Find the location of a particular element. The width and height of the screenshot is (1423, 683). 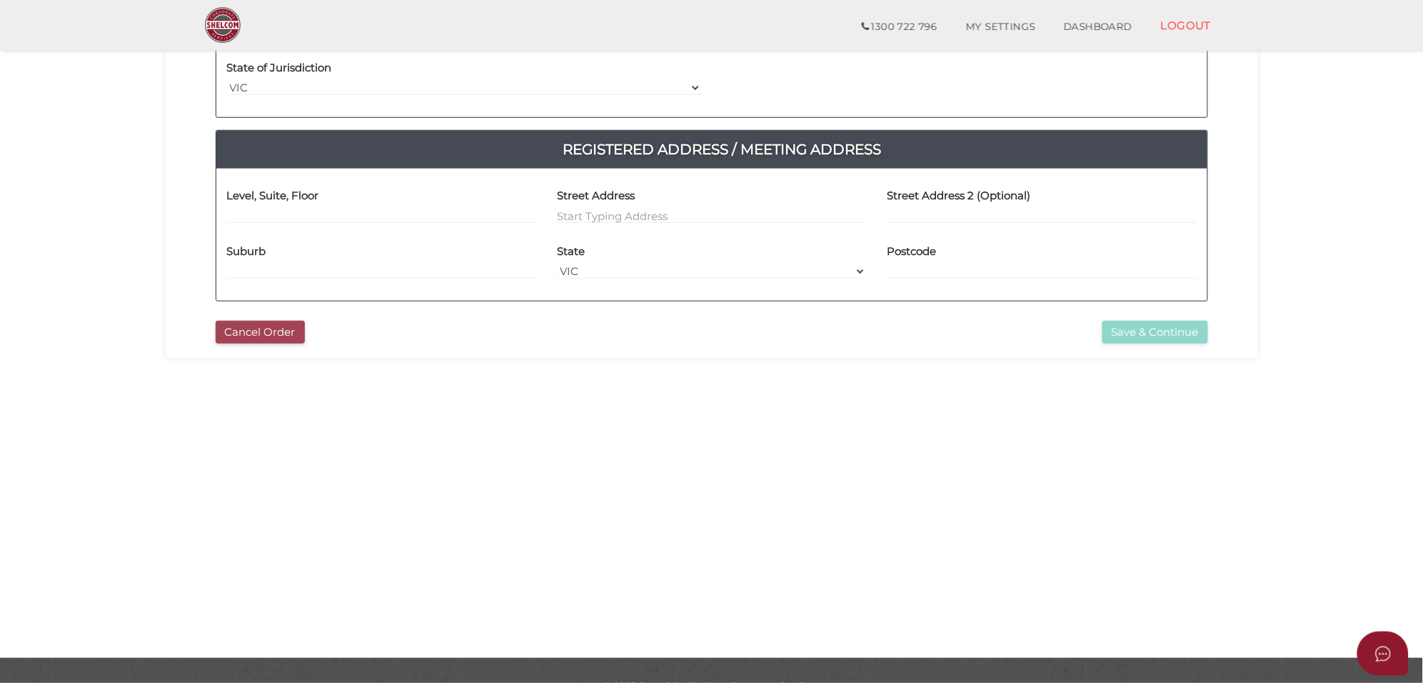

button: Open asap is located at coordinates (1383, 653).